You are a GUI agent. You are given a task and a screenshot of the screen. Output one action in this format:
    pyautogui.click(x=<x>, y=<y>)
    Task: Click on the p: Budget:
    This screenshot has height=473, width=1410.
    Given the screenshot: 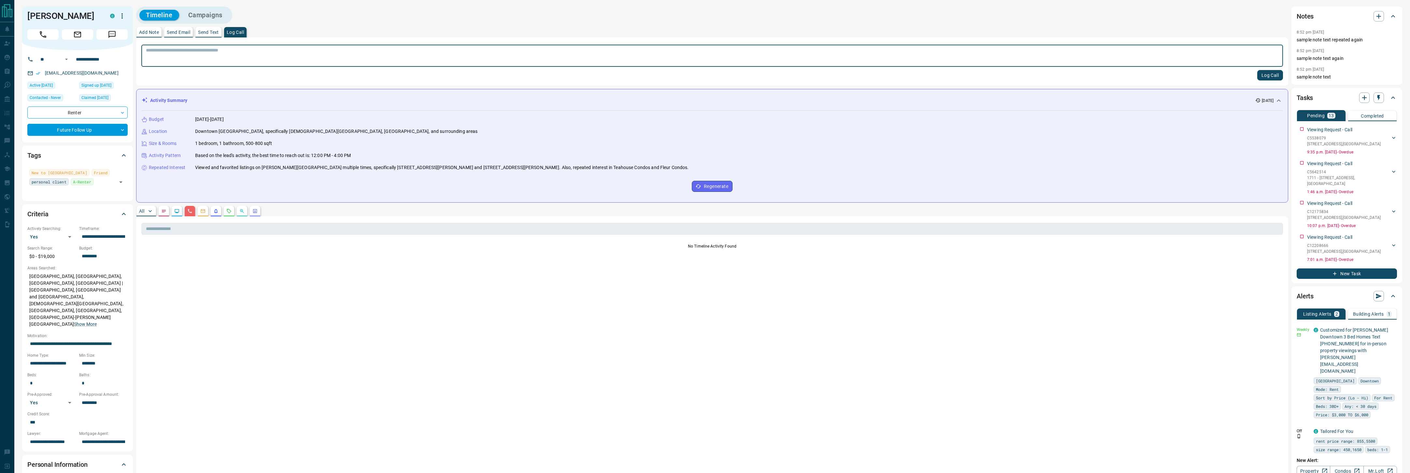 What is the action you would take?
    pyautogui.click(x=103, y=248)
    